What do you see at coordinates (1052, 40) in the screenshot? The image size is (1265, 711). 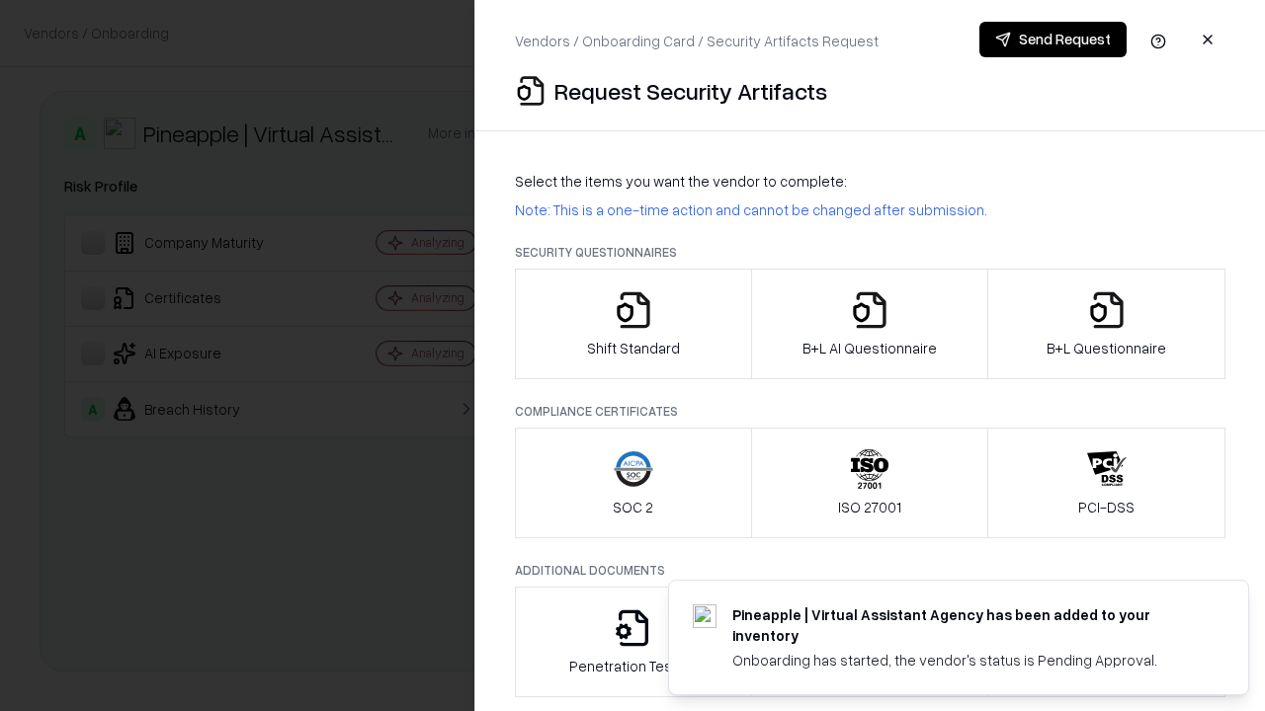 I see `button: Send Request` at bounding box center [1052, 40].